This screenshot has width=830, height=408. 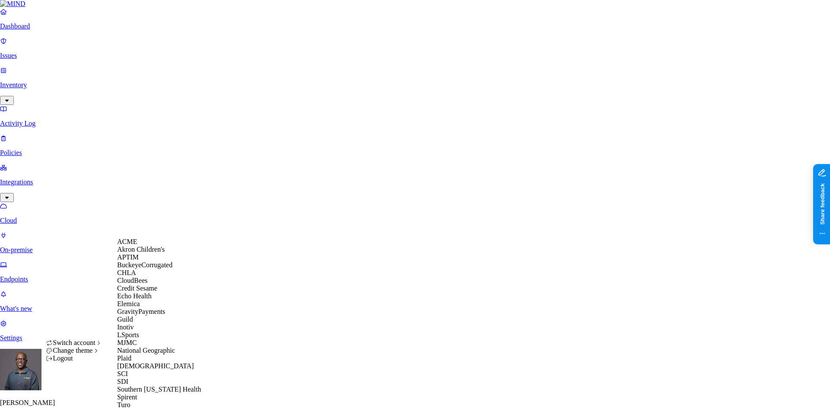 What do you see at coordinates (128, 257) in the screenshot?
I see `span: APTIM` at bounding box center [128, 257].